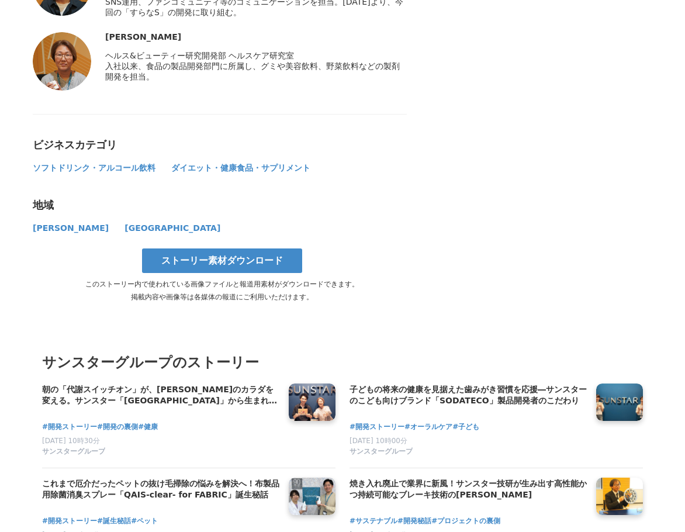  I want to click on span: #ペット, so click(144, 521).